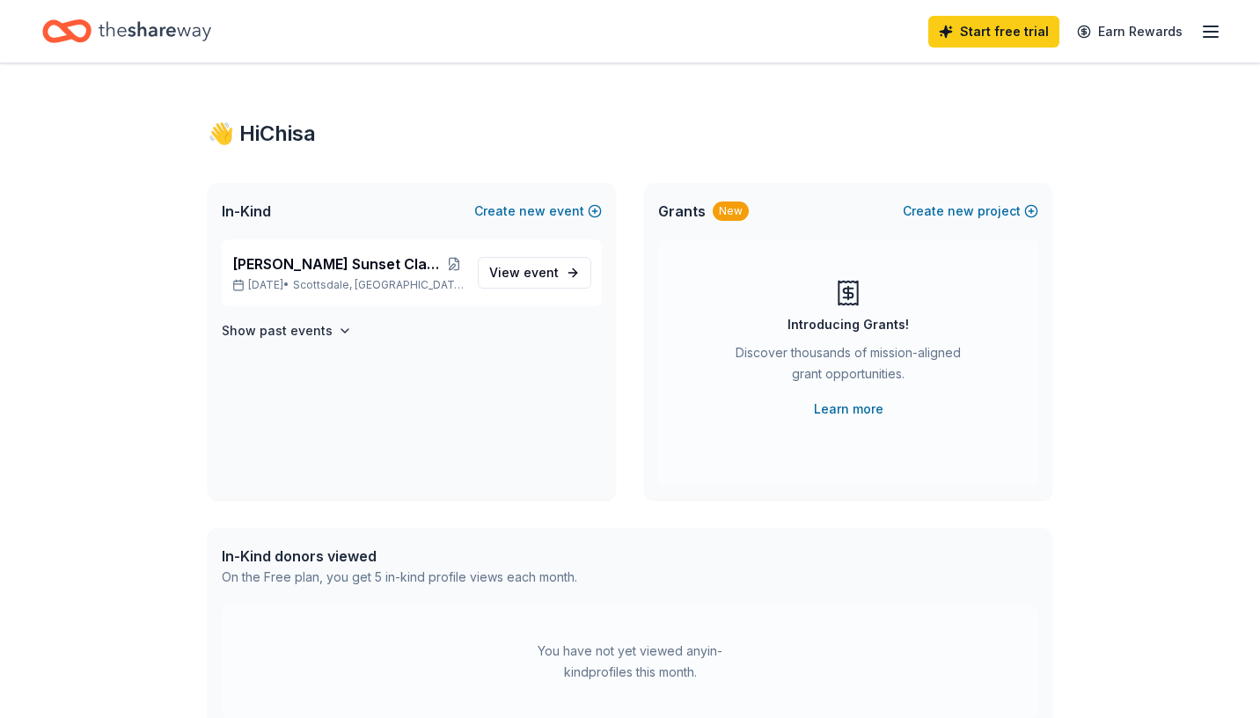  Describe the element at coordinates (287, 331) in the screenshot. I see `button: Show past events` at that location.